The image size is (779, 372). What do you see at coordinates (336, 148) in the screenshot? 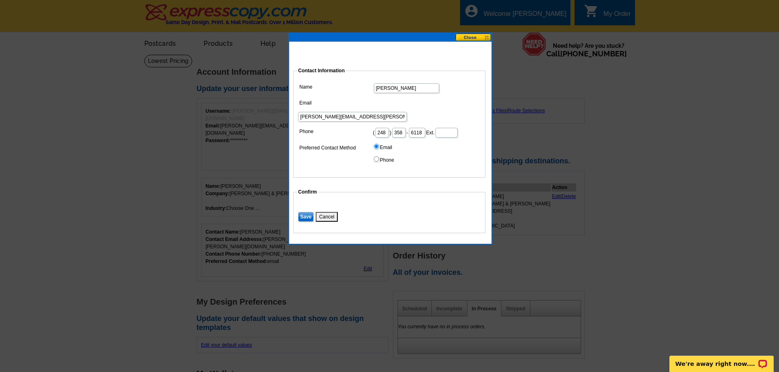
I see `label: Preferred Contact Method` at bounding box center [336, 148].